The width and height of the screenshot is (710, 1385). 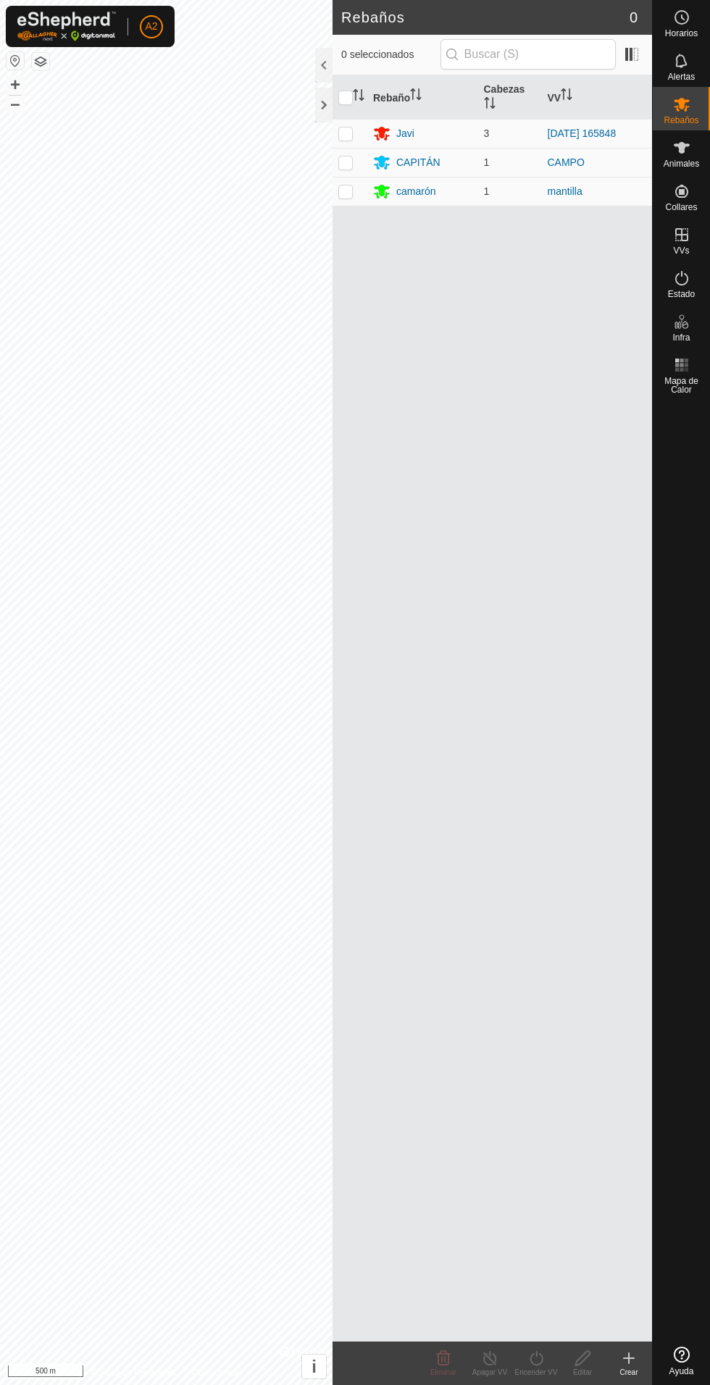 I want to click on a: Contáctenos, so click(x=217, y=1373).